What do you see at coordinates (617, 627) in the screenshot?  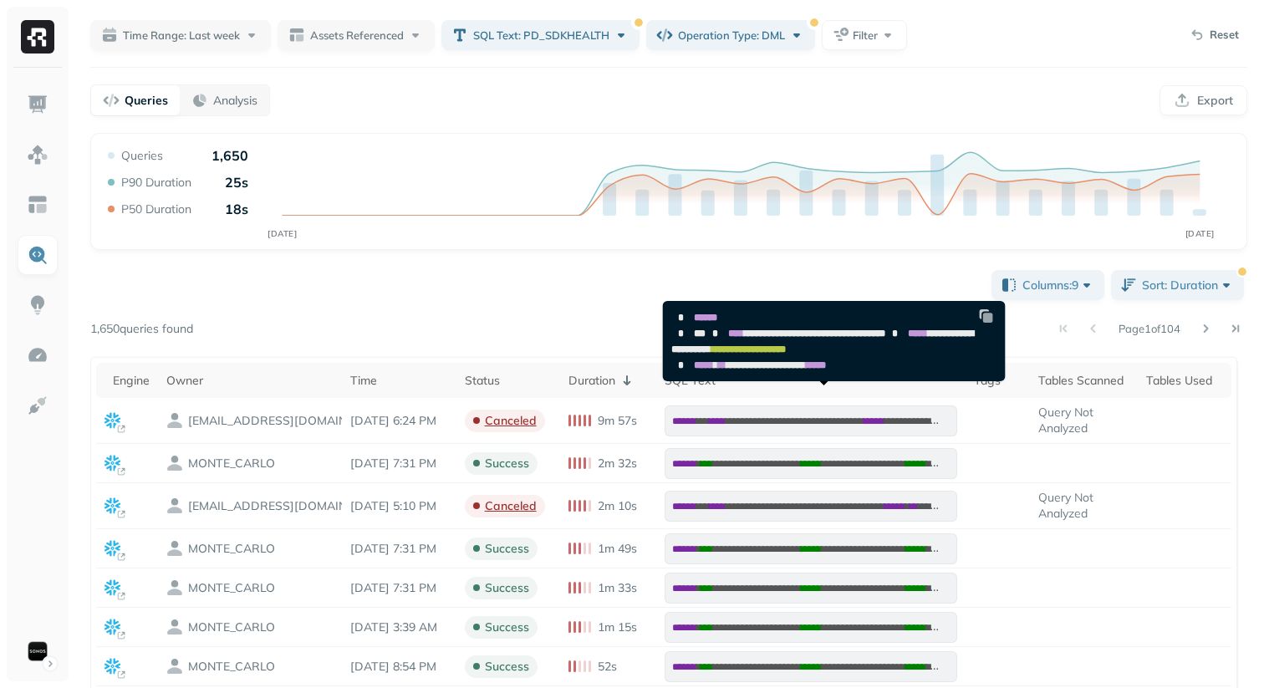 I see `p: 1m 15s` at bounding box center [617, 627].